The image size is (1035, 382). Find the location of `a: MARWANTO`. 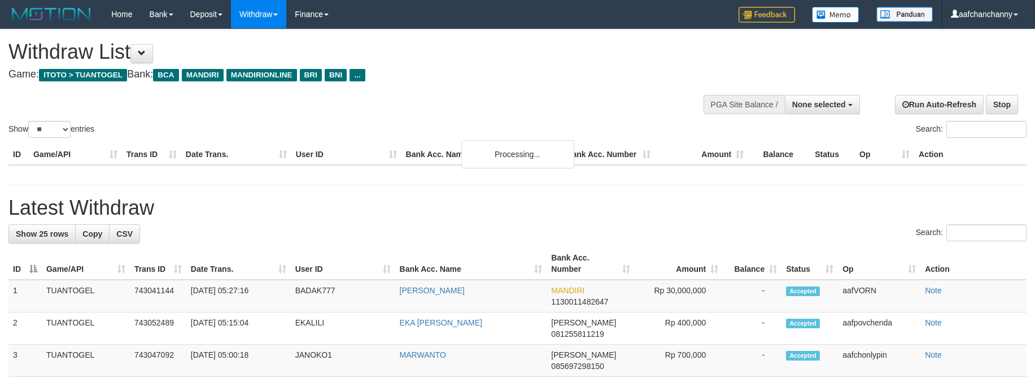

a: MARWANTO is located at coordinates (423, 355).